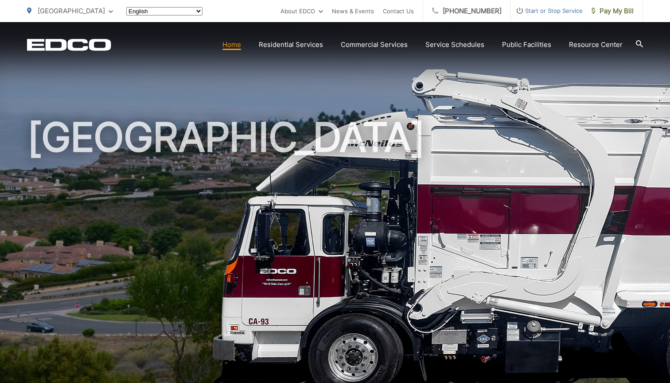  What do you see at coordinates (398, 11) in the screenshot?
I see `a: Contact Us` at bounding box center [398, 11].